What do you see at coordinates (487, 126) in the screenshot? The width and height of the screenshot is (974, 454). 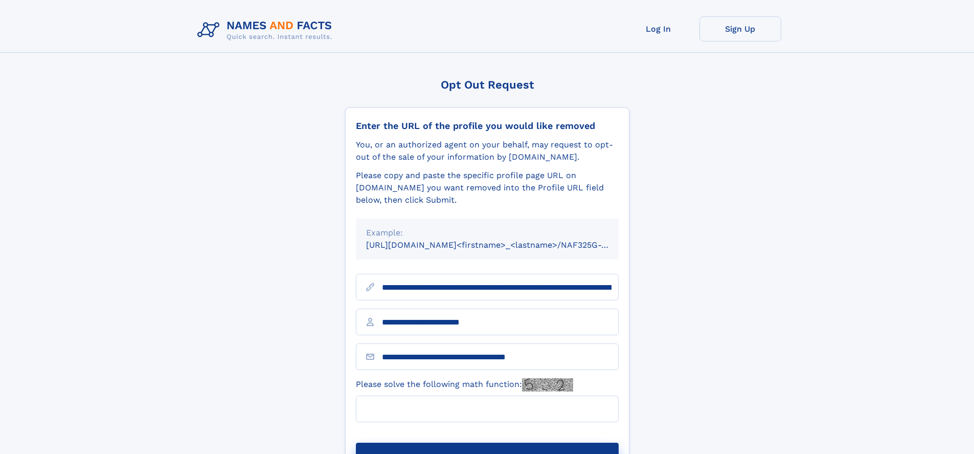 I see `div: Enter the URL of the profile you would like removed` at bounding box center [487, 126].